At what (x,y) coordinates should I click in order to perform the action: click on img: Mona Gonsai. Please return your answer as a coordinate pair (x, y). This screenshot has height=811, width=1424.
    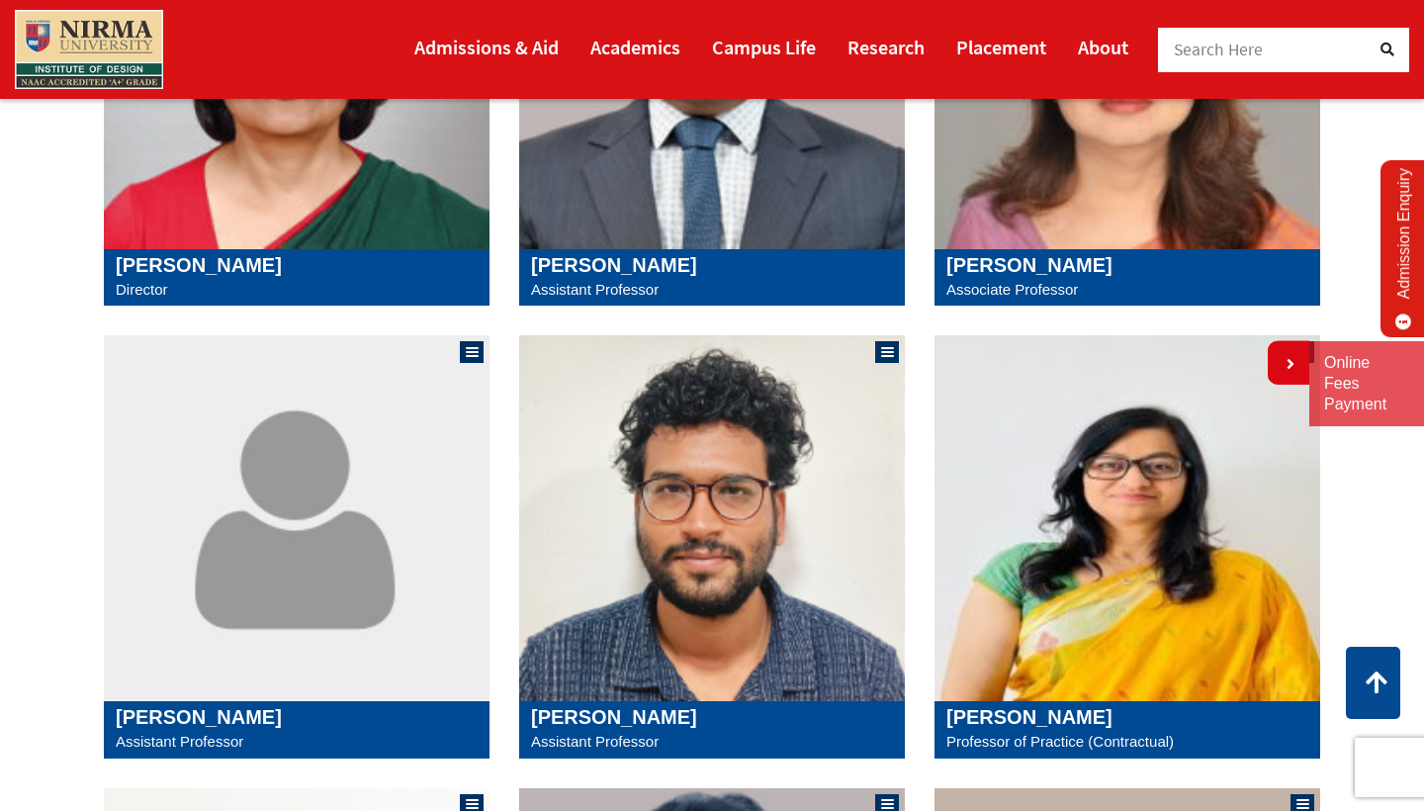
    Looking at the image, I should click on (1127, 518).